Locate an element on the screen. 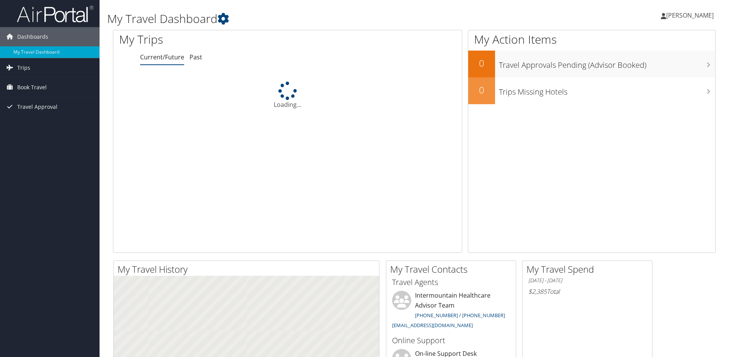 The image size is (729, 357). h2: My Travel Contacts is located at coordinates (453, 269).